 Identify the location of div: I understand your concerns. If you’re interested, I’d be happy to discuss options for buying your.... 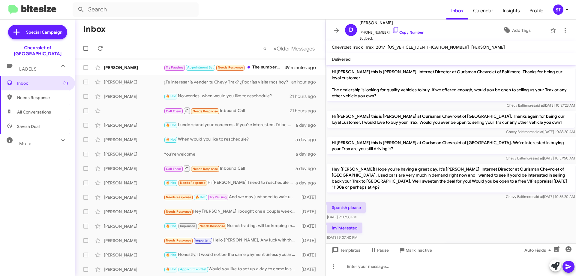
(230, 125).